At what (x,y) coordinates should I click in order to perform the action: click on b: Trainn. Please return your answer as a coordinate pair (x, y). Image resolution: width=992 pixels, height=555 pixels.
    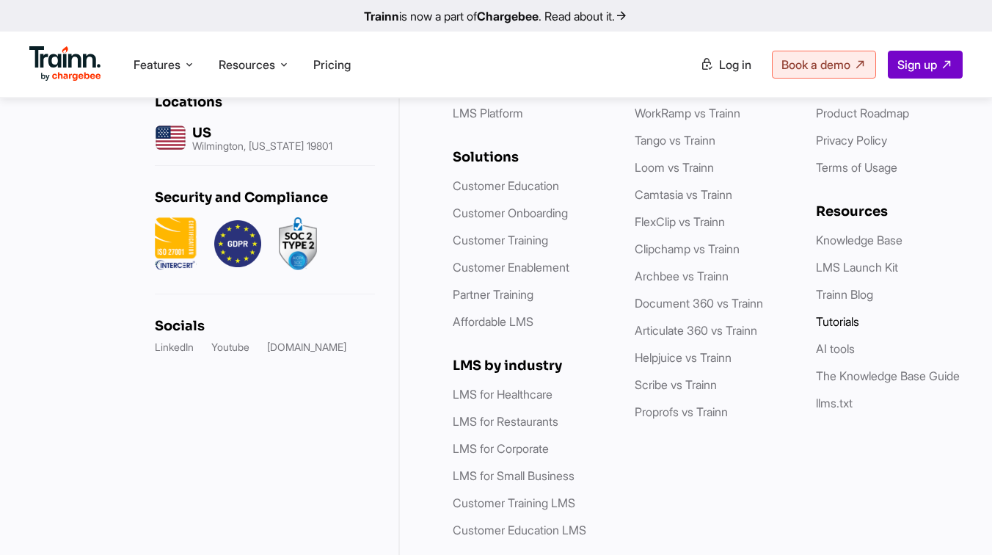
    Looking at the image, I should click on (381, 16).